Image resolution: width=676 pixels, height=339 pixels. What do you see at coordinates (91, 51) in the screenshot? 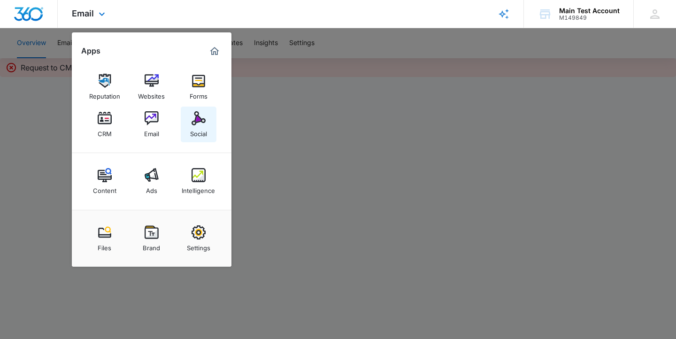
I see `h2: Apps` at bounding box center [91, 51].